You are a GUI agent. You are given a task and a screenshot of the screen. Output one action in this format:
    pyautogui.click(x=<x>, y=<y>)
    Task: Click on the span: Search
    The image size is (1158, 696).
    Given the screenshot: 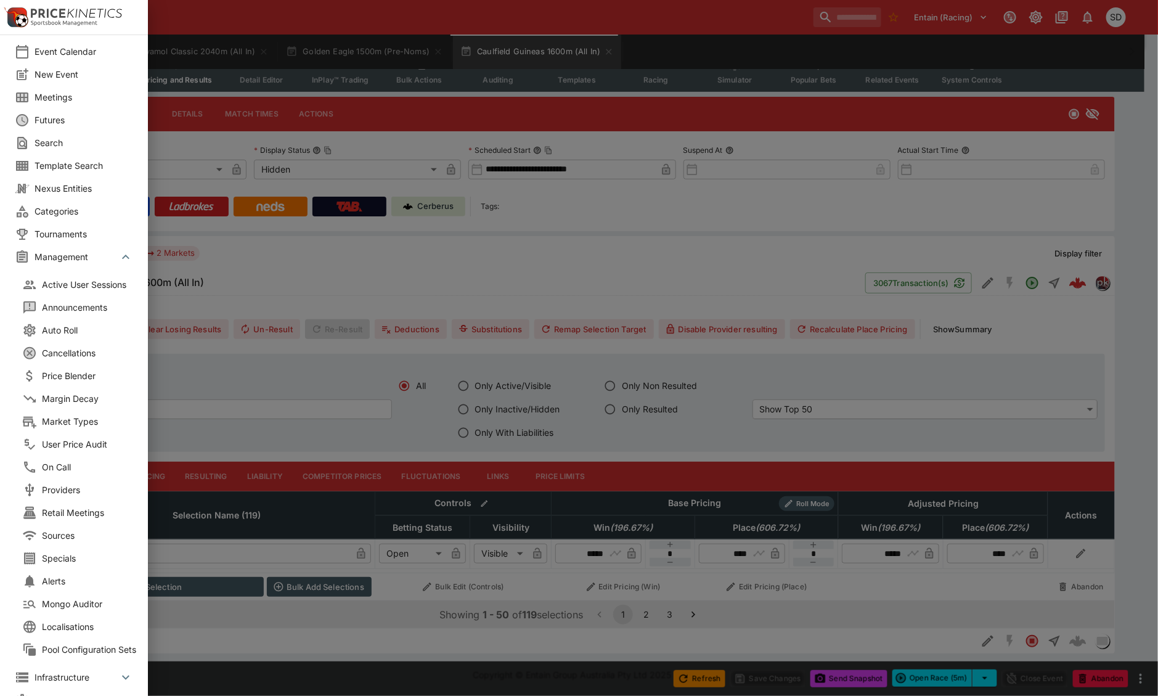 What is the action you would take?
    pyautogui.click(x=84, y=142)
    